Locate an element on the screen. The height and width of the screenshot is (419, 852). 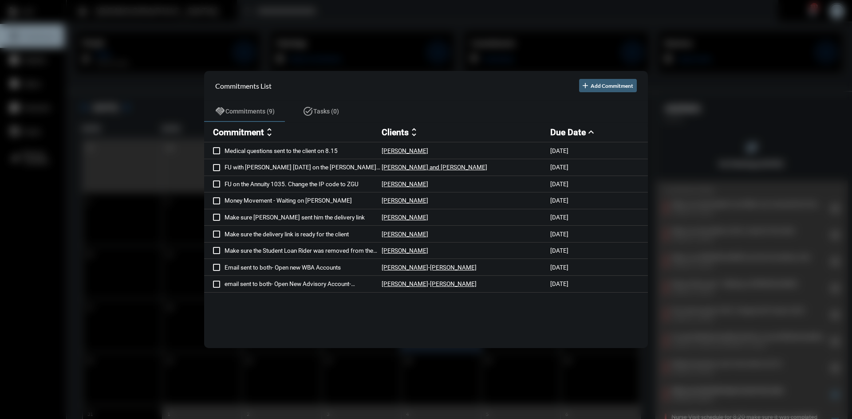
h2: Commitments List is located at coordinates (243, 86).